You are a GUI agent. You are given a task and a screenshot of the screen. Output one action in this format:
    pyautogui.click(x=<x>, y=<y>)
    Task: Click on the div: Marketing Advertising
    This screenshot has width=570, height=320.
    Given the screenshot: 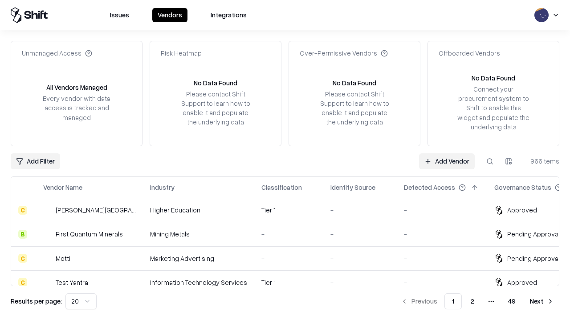 What is the action you would take?
    pyautogui.click(x=198, y=259)
    